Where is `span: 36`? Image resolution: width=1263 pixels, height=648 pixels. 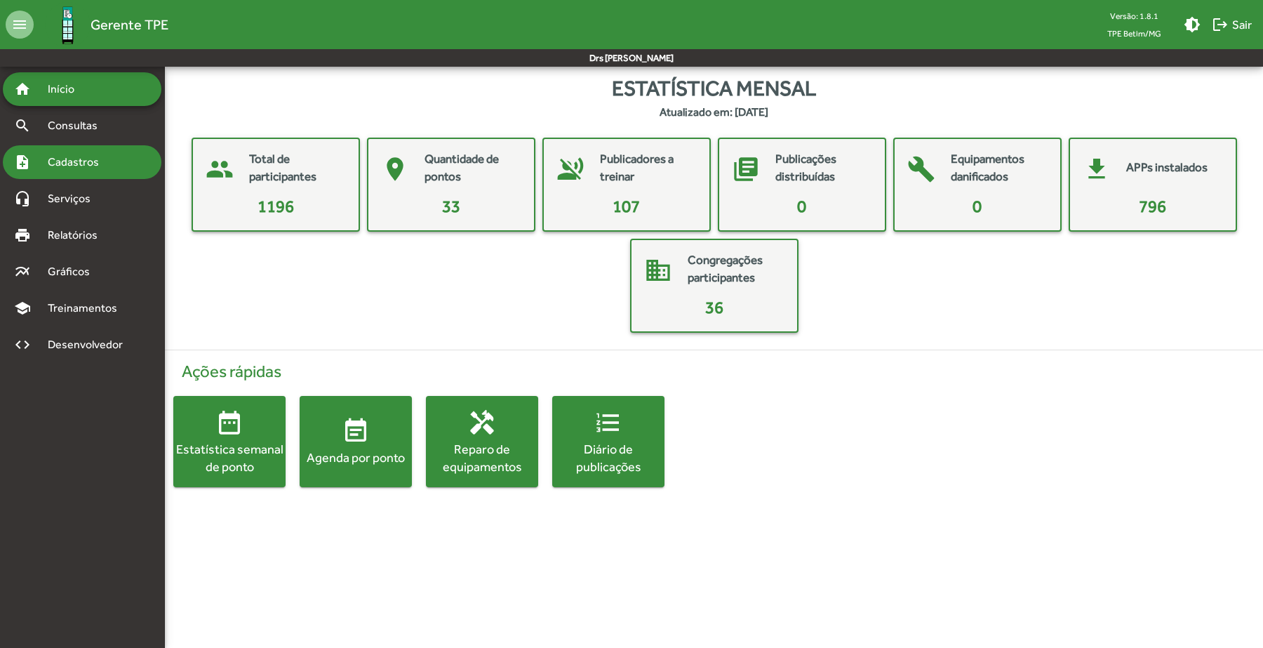
span: 36 is located at coordinates (714, 307).